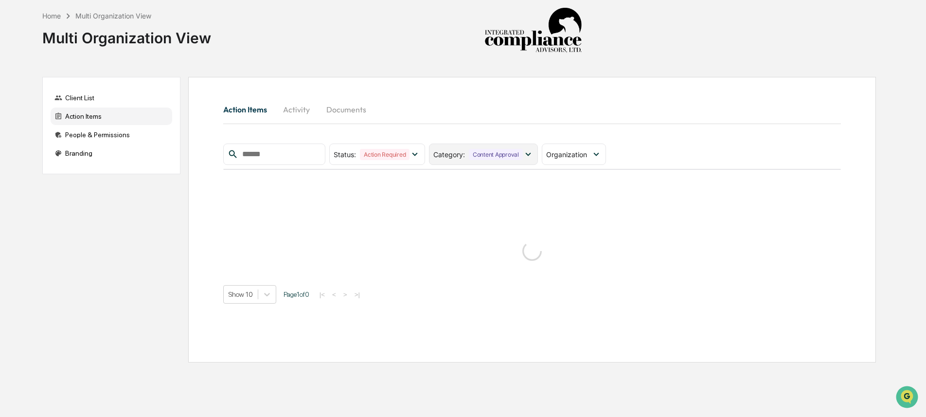 The width and height of the screenshot is (926, 417). Describe the element at coordinates (36, 127) in the screenshot. I see `a: 🖐️Preclearance` at that location.